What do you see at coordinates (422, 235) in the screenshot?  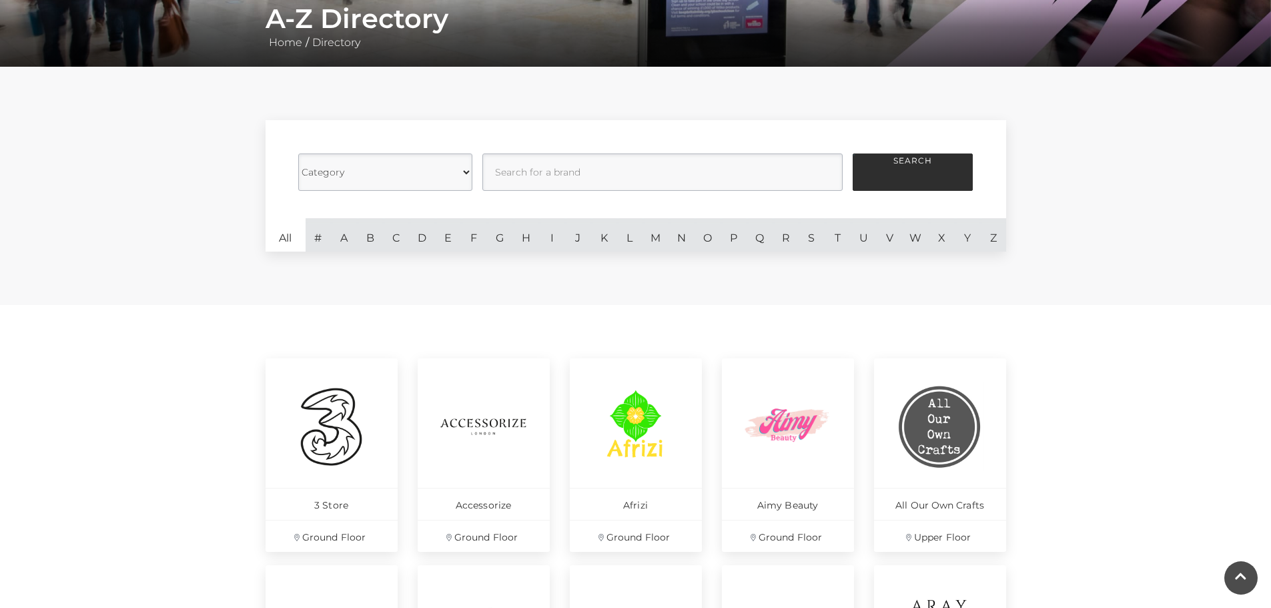 I see `a: D` at bounding box center [422, 235].